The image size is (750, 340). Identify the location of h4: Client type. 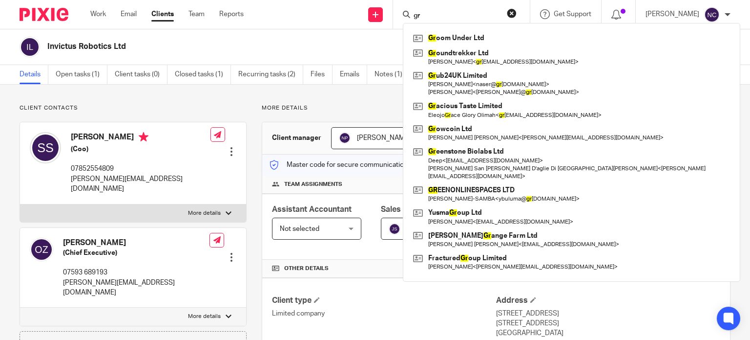
(384, 300).